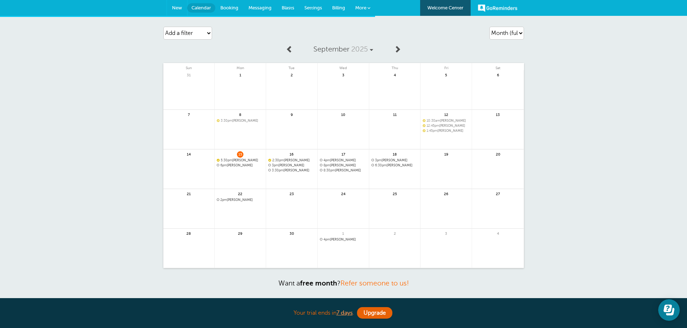 The height and width of the screenshot is (328, 687). What do you see at coordinates (318, 283) in the screenshot?
I see `strong: free month` at bounding box center [318, 283].